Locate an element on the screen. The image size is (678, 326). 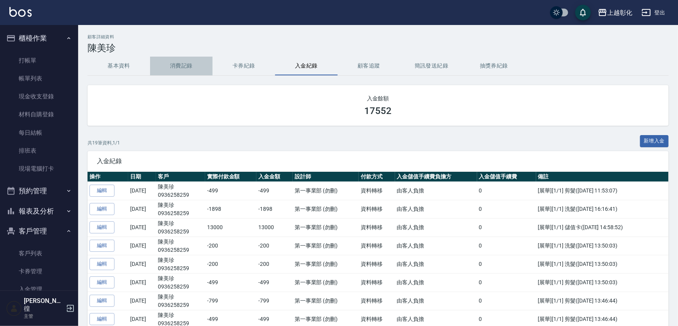
button: 上越彰化 is located at coordinates (615, 13).